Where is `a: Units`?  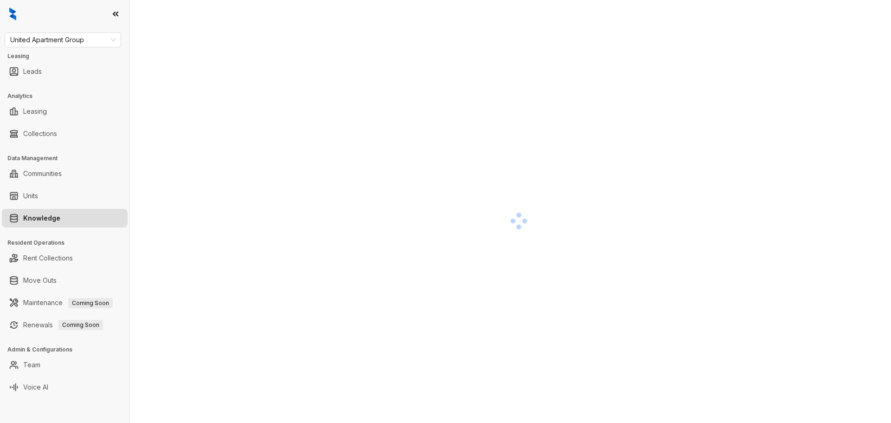
a: Units is located at coordinates (31, 196).